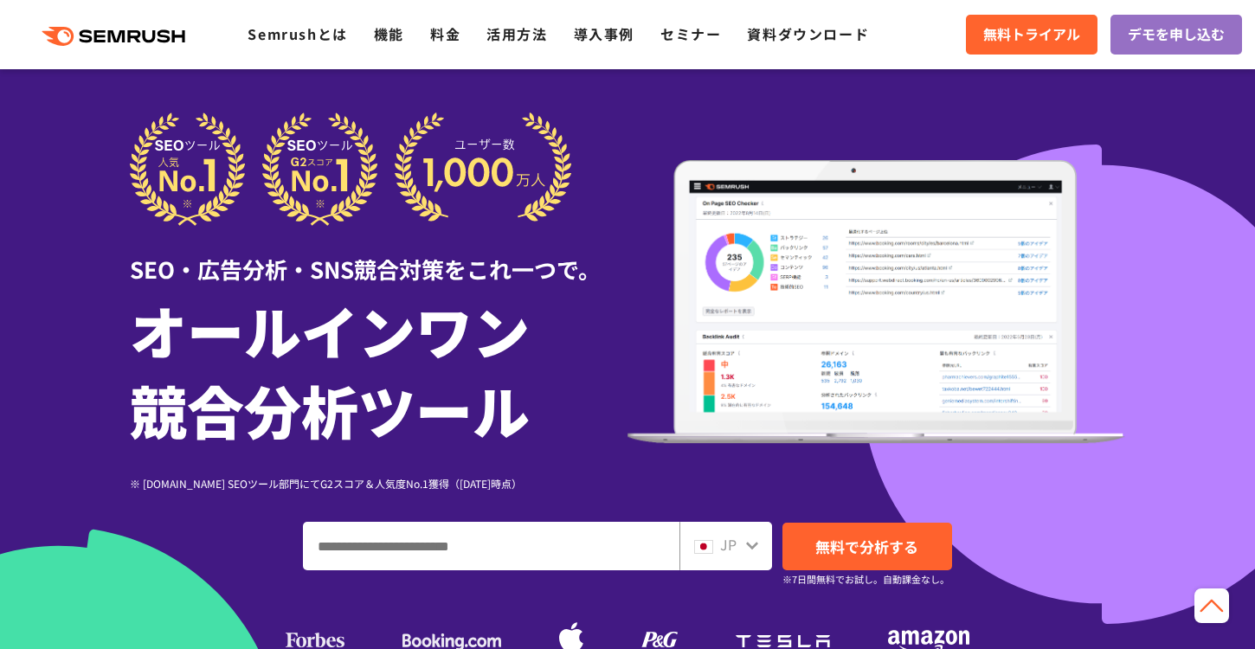  I want to click on span: 無料で分析する, so click(867, 546).